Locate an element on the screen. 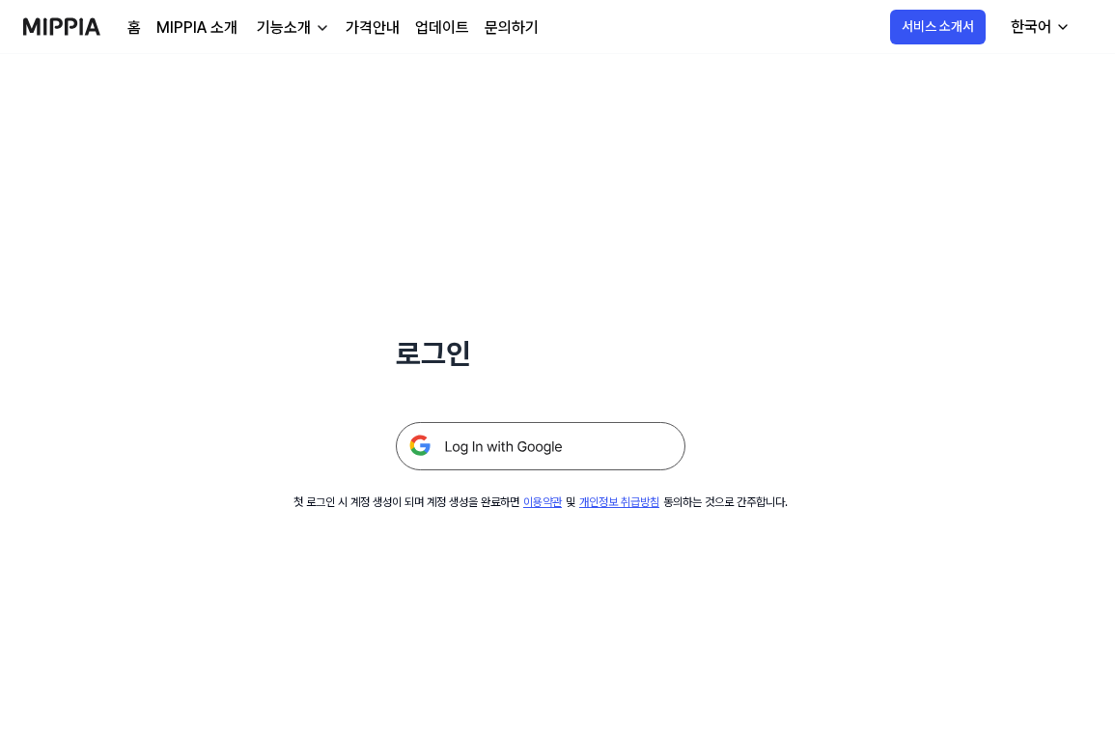 This screenshot has width=1115, height=733. div: 기능소개 is located at coordinates (284, 28).